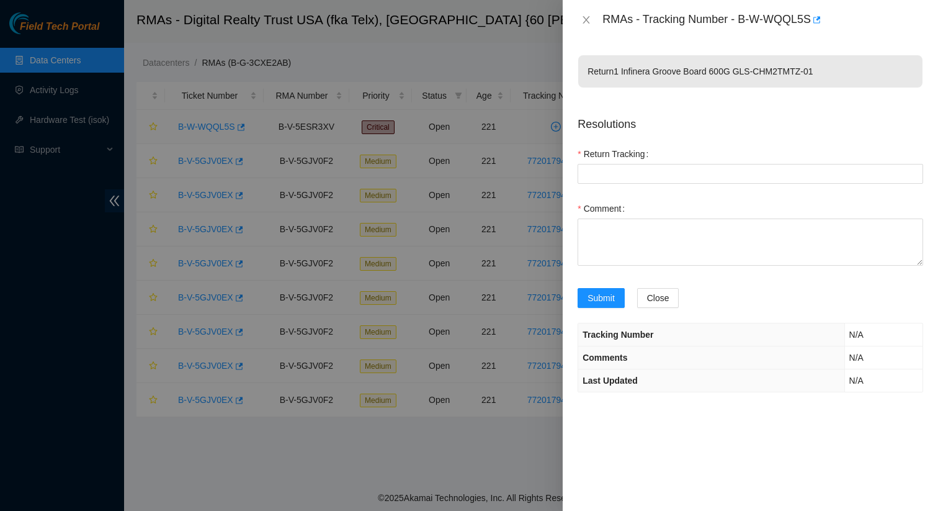 This screenshot has width=938, height=511. Describe the element at coordinates (750, 174) in the screenshot. I see `input: Return Tracking` at that location.